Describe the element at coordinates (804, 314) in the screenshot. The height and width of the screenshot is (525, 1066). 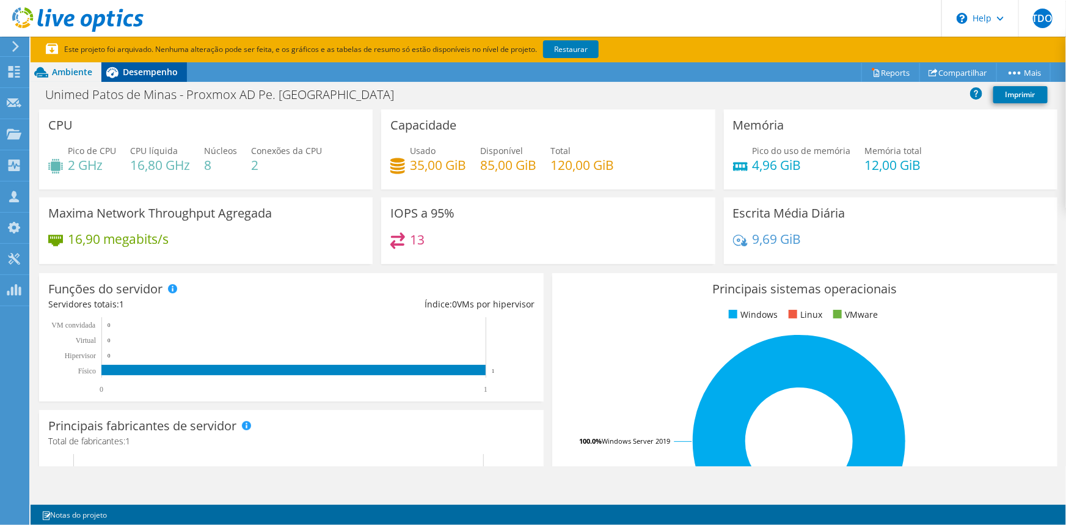
I see `li: Linux` at that location.